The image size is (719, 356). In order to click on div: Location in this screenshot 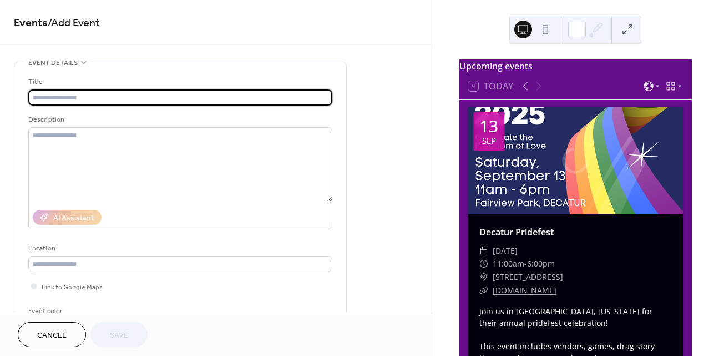, I will do `click(179, 248)`.